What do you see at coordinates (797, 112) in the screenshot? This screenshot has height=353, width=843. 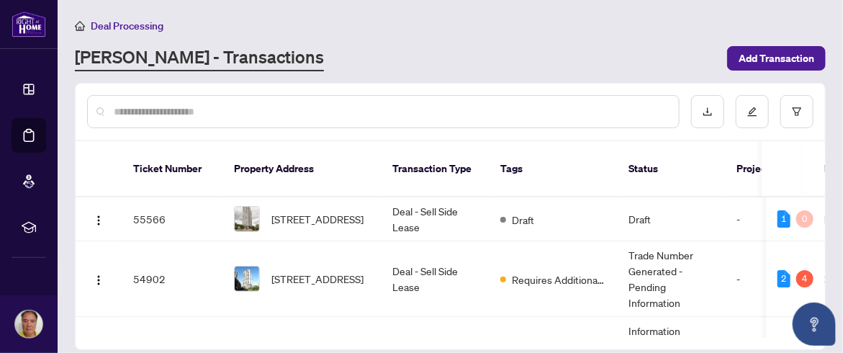 I see `span: filter` at bounding box center [797, 112].